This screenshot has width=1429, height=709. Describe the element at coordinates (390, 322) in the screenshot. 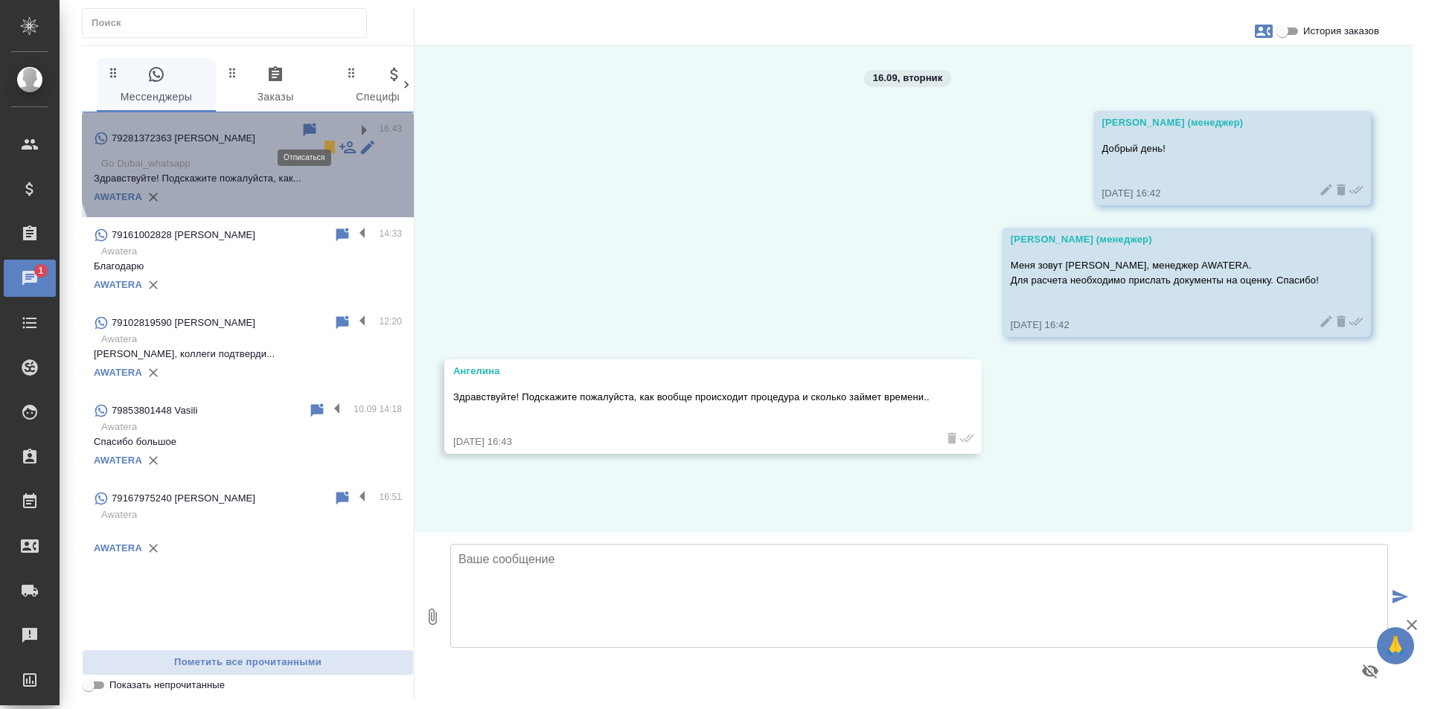

I see `p: 12:20` at that location.